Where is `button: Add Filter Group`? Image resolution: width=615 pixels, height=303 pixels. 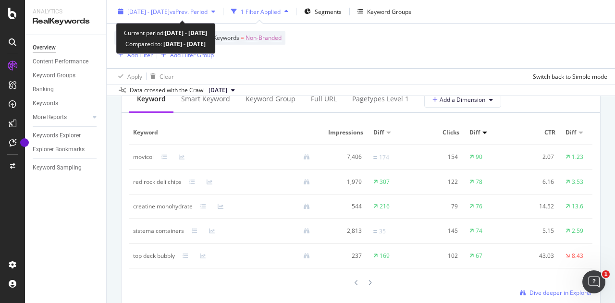
button: Add Filter Group is located at coordinates (186, 55).